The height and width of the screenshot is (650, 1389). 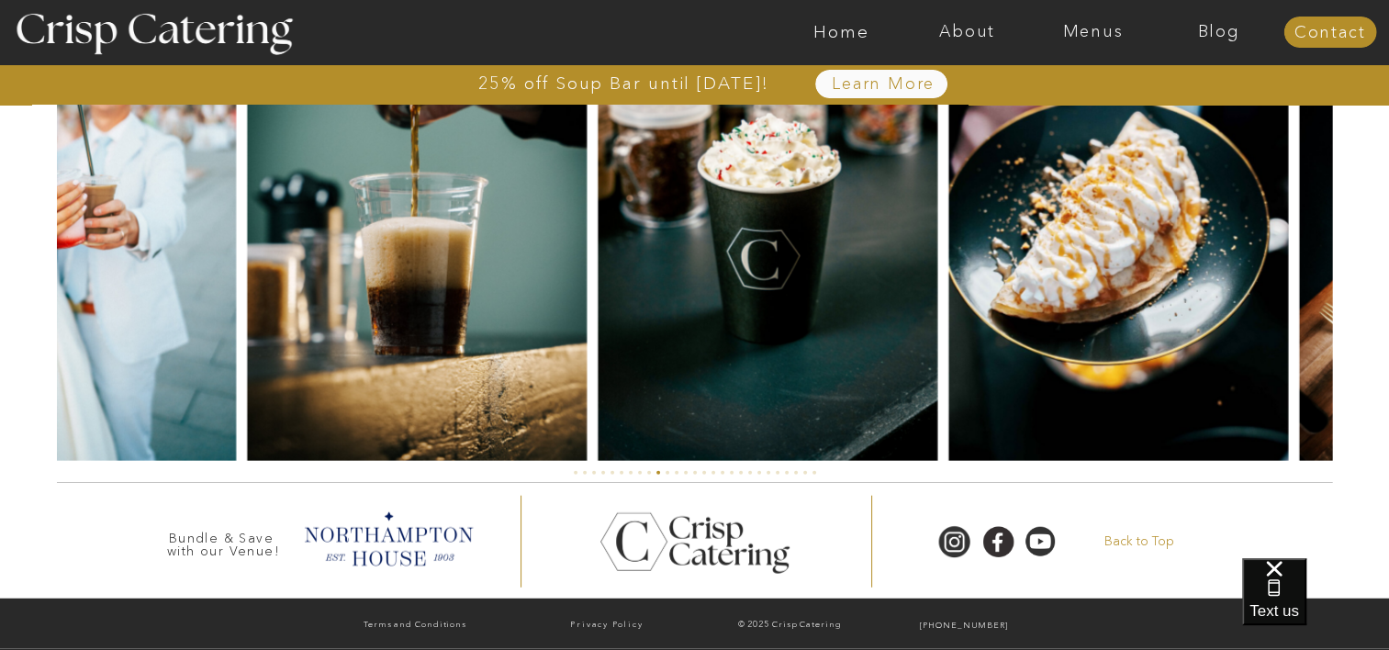 I want to click on nav: Home, so click(x=841, y=32).